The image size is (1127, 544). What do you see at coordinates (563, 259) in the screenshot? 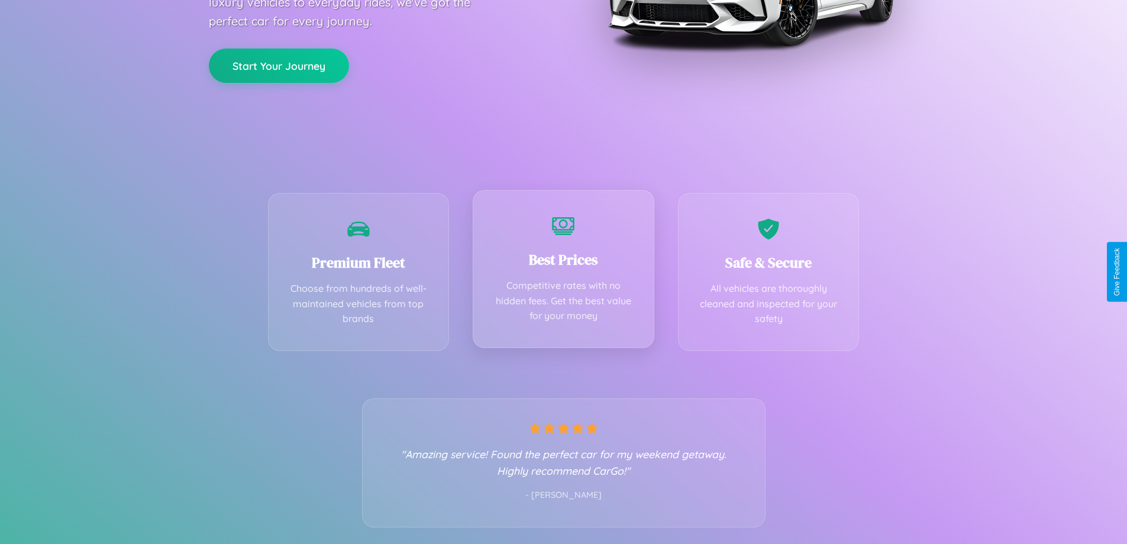
I see `h3: Best Prices` at bounding box center [563, 259].